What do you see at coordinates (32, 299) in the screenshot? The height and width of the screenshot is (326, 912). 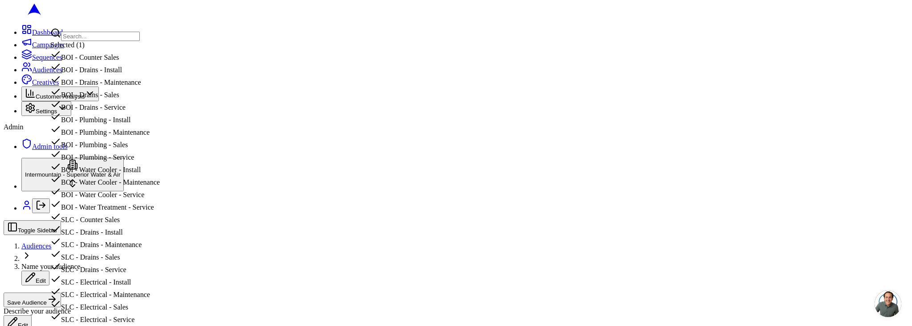 I see `button: Save Audience` at bounding box center [32, 299].